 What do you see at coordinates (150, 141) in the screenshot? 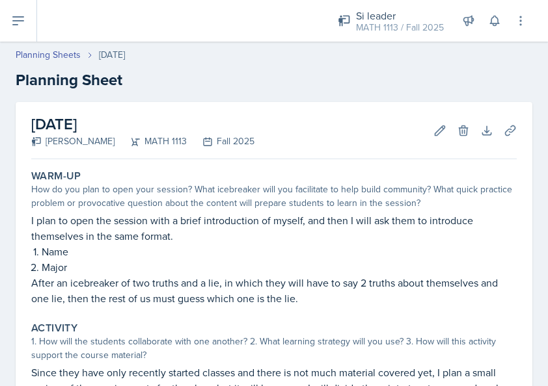
I see `div: MATH 1113` at bounding box center [150, 141].